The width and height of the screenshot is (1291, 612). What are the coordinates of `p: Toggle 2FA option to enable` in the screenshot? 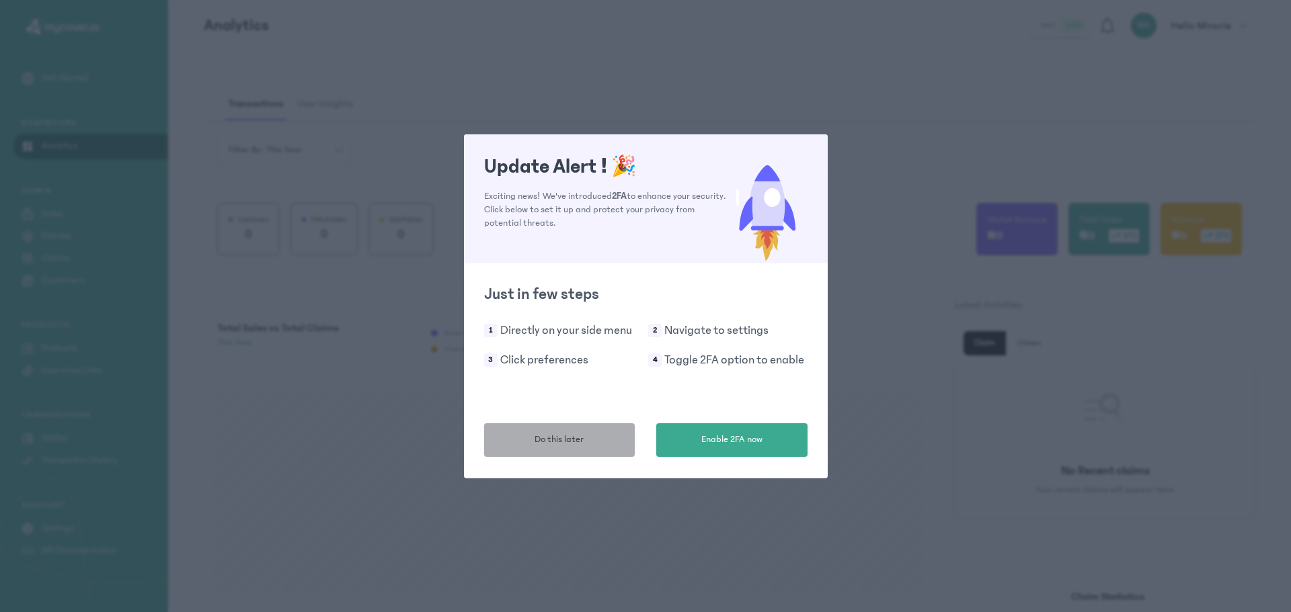 It's located at (734, 360).